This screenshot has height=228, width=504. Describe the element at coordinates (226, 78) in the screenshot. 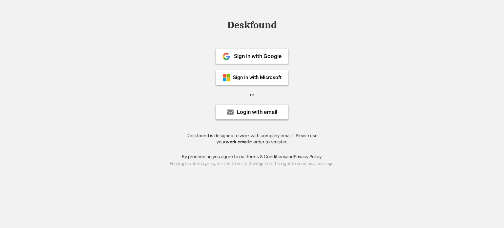

I see `img: ms-symbollockup_mssymbol_19.png` at that location.